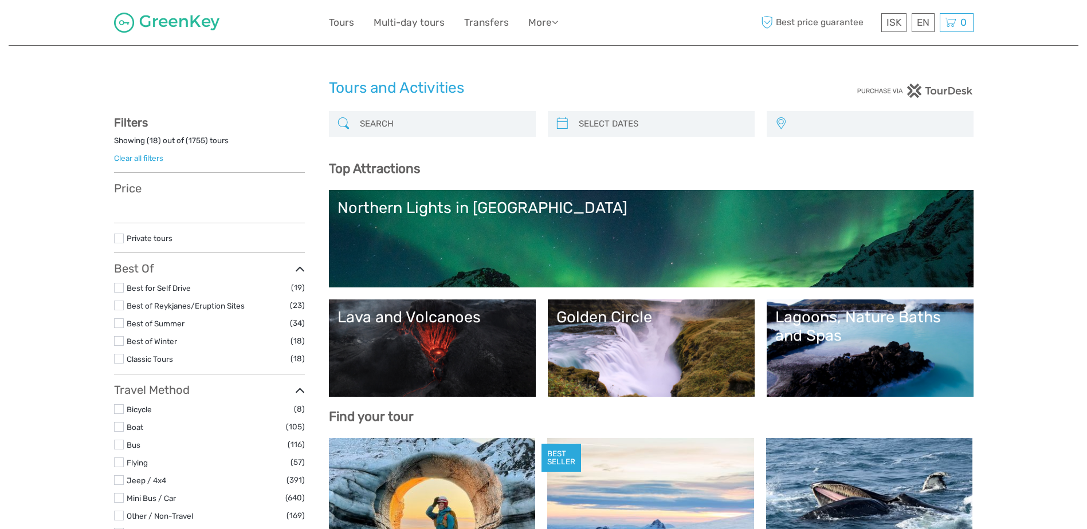  Describe the element at coordinates (296, 480) in the screenshot. I see `span: (391)` at that location.